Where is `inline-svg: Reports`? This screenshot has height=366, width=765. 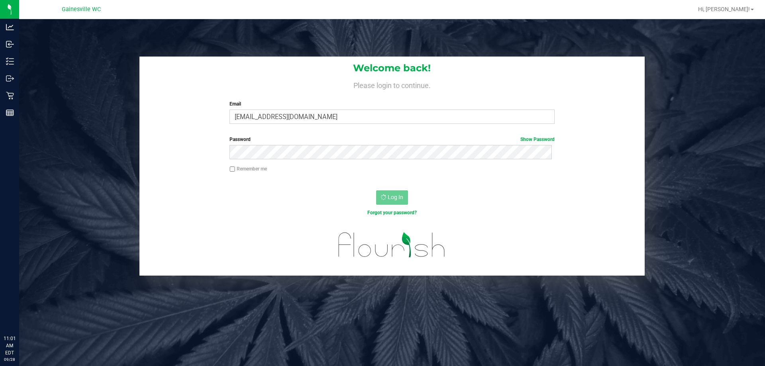
inline-svg: Reports is located at coordinates (10, 113).